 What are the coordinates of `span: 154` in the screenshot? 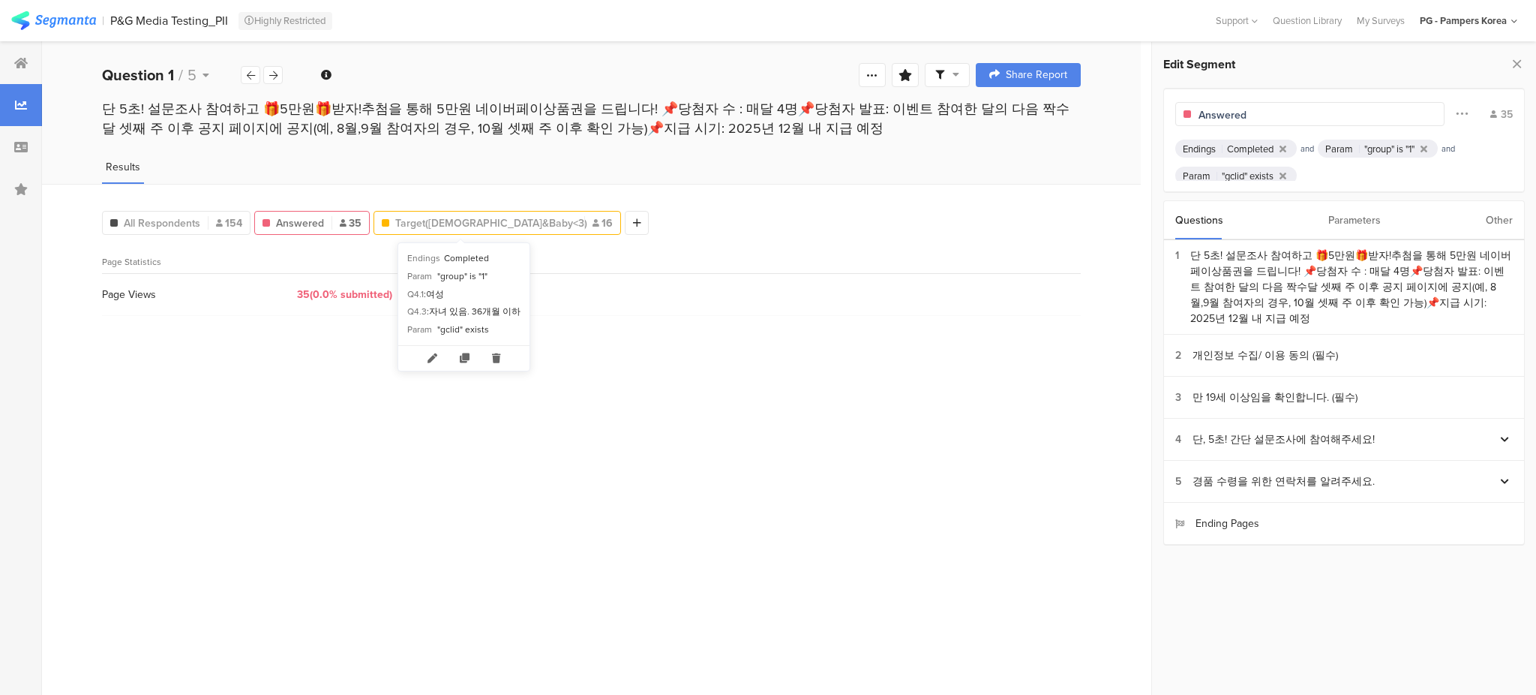 It's located at (229, 223).